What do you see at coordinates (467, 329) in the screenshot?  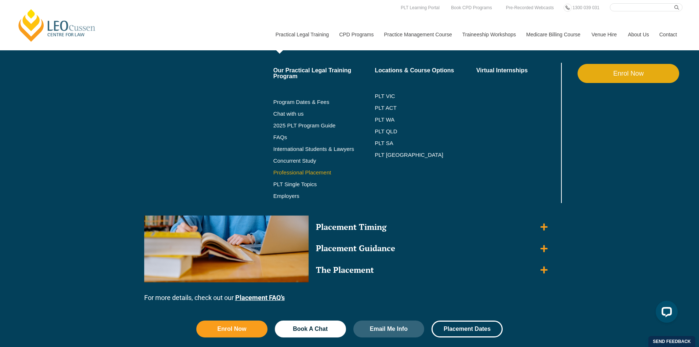 I see `a: Placement Dates` at bounding box center [467, 329].